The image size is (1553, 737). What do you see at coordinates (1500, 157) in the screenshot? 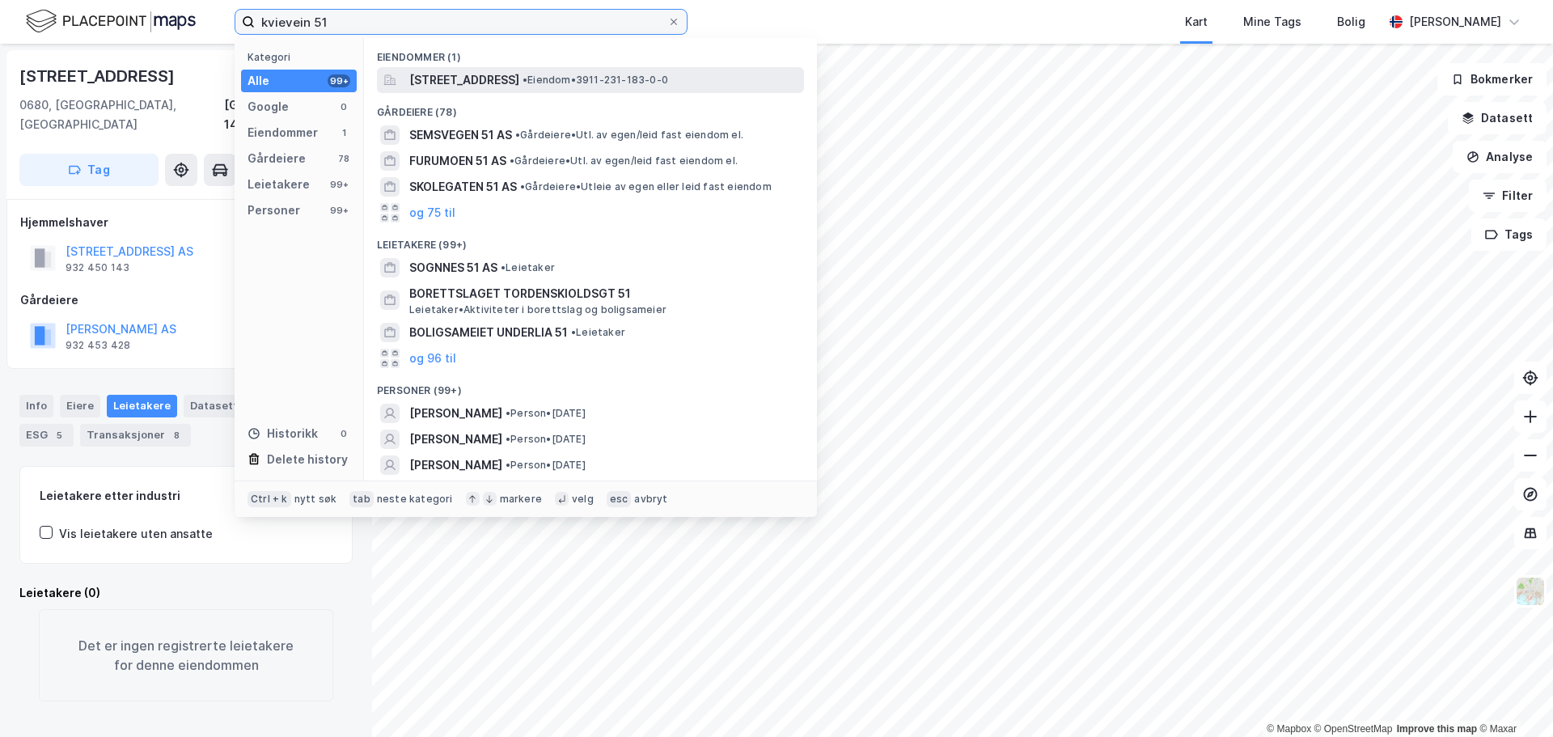
I see `button: Analyse` at bounding box center [1500, 157].